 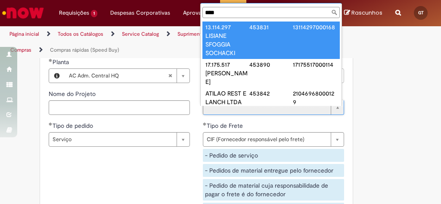 I want to click on div: 453831, so click(x=271, y=27).